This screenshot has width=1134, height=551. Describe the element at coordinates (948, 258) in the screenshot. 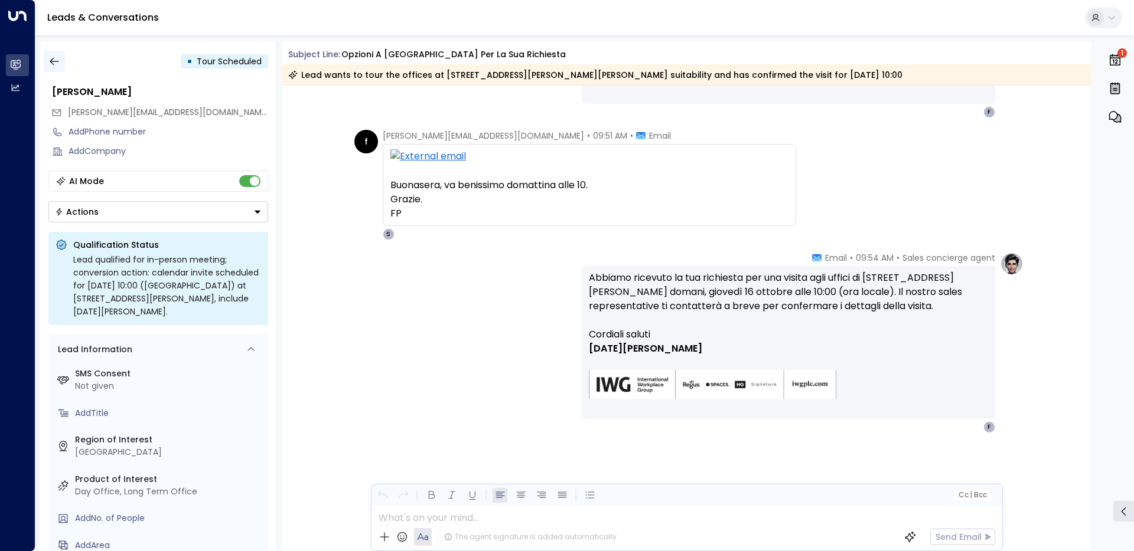

I see `span: Sales concierge agent` at that location.